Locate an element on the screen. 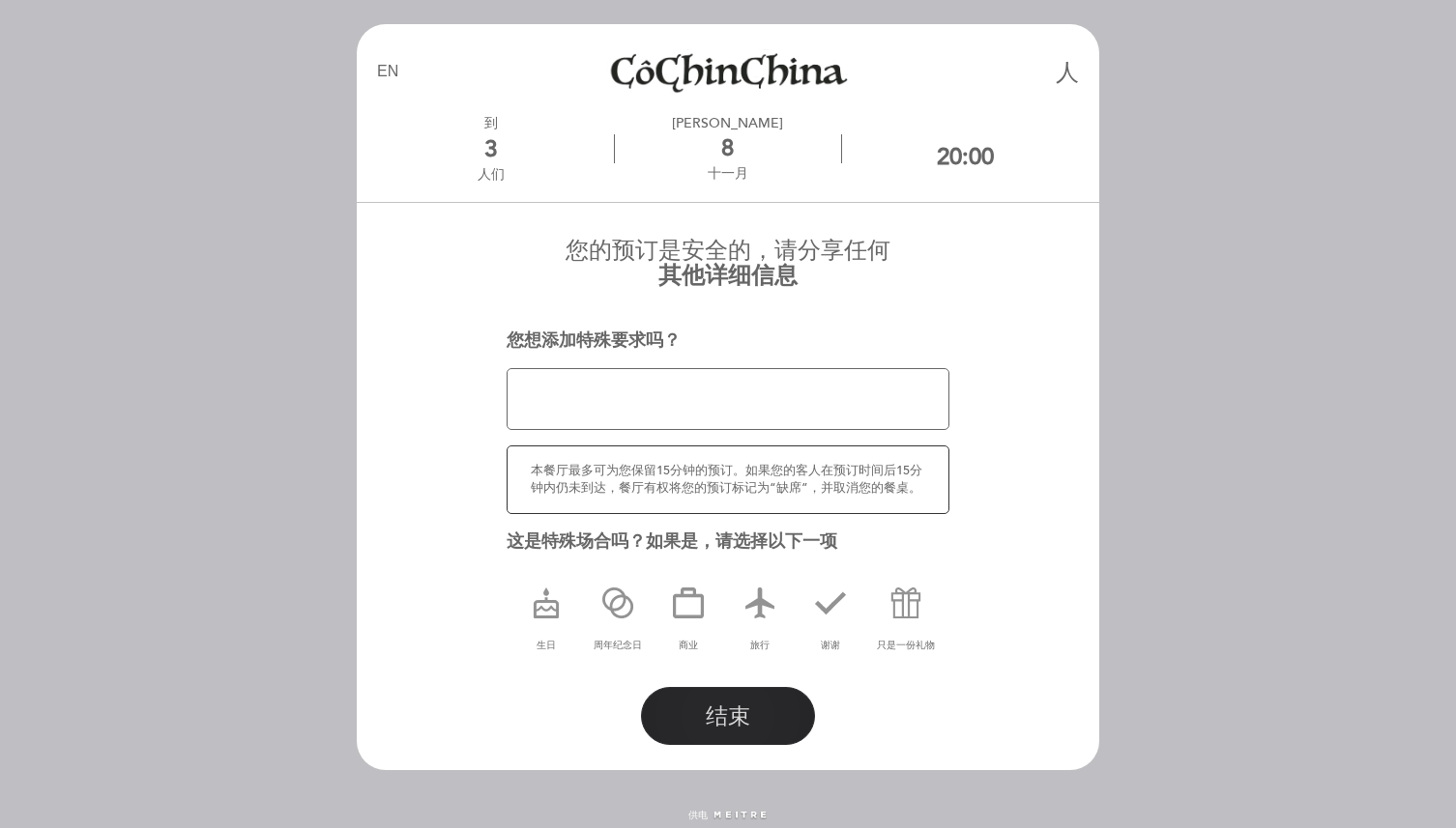  font: 到 is located at coordinates (491, 122).